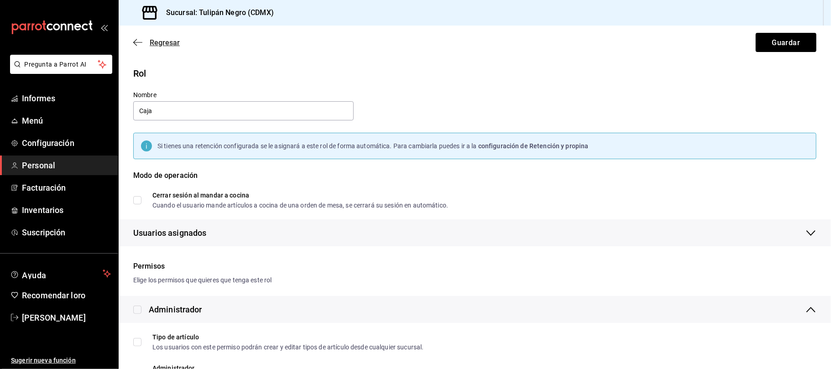 The image size is (831, 369). Describe the element at coordinates (43, 361) in the screenshot. I see `font: Sugerir nueva función` at that location.